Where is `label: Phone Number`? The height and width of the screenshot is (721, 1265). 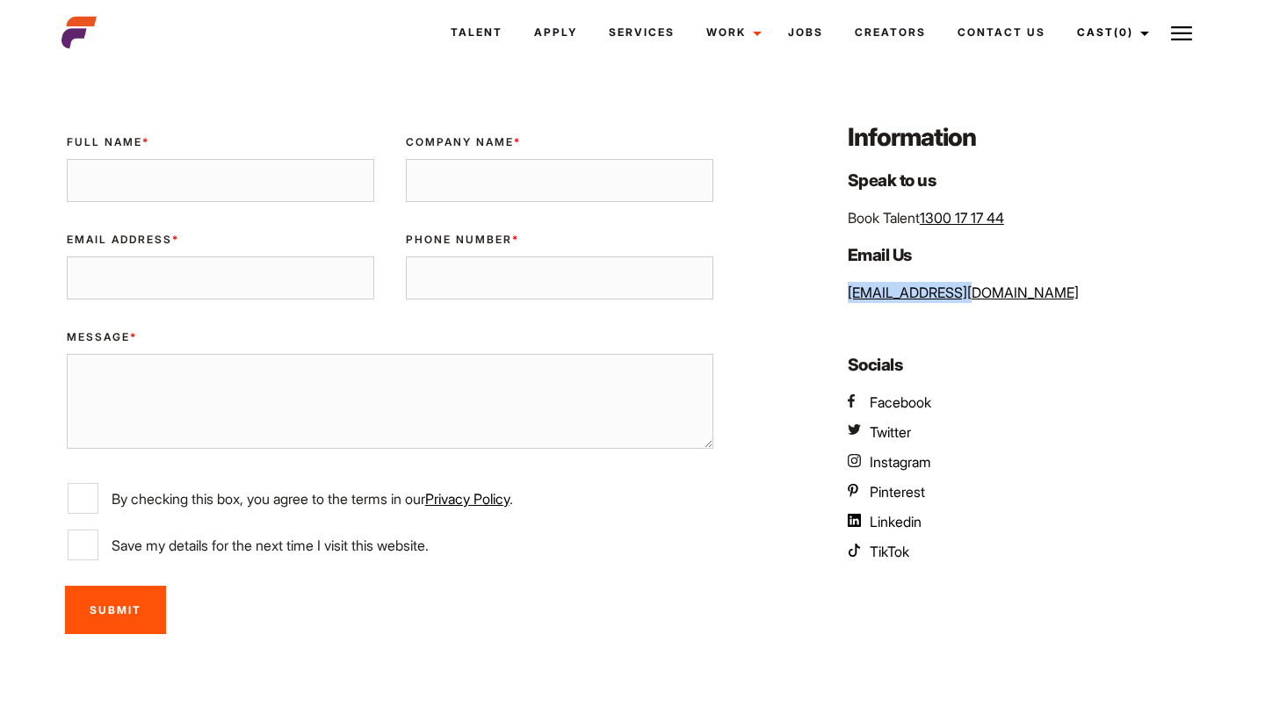 label: Phone Number is located at coordinates (560, 240).